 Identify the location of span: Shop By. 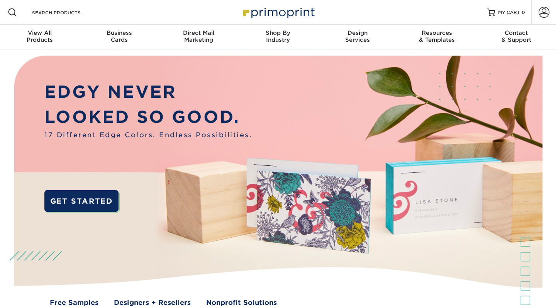
(278, 33).